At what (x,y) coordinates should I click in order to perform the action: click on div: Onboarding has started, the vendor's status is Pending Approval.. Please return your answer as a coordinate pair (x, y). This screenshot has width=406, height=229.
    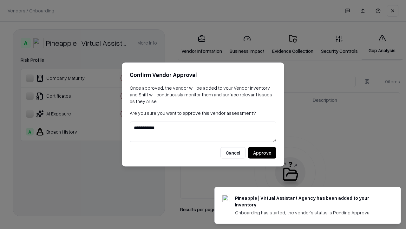
    Looking at the image, I should click on (310, 212).